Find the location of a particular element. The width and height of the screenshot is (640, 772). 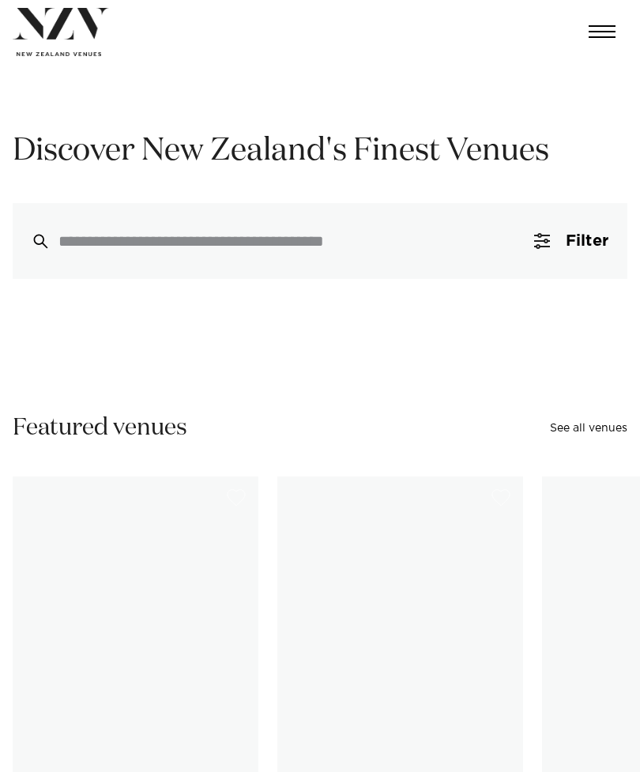

h2: Featured venues is located at coordinates (100, 428).